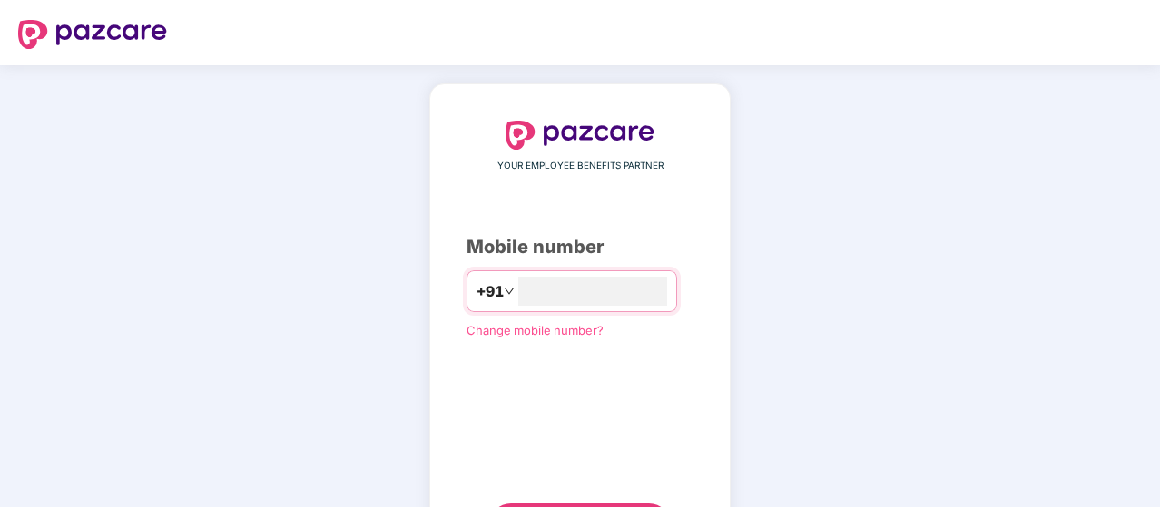  What do you see at coordinates (509, 291) in the screenshot?
I see `span: down` at bounding box center [509, 291].